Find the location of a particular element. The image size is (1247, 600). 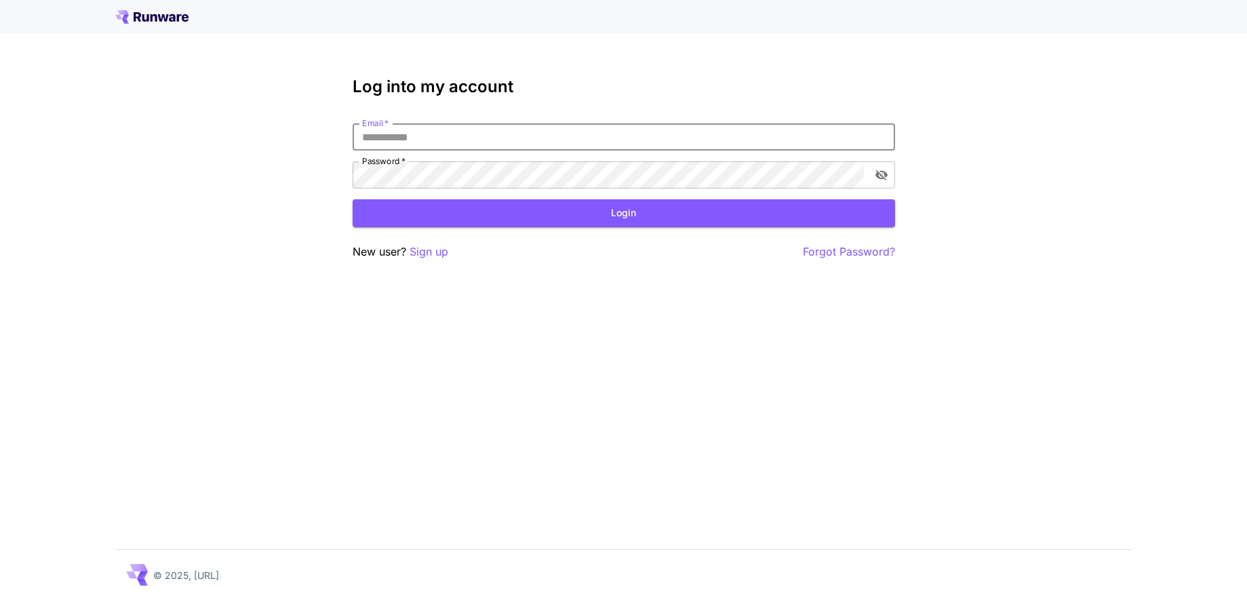

label: Password is located at coordinates (384, 161).